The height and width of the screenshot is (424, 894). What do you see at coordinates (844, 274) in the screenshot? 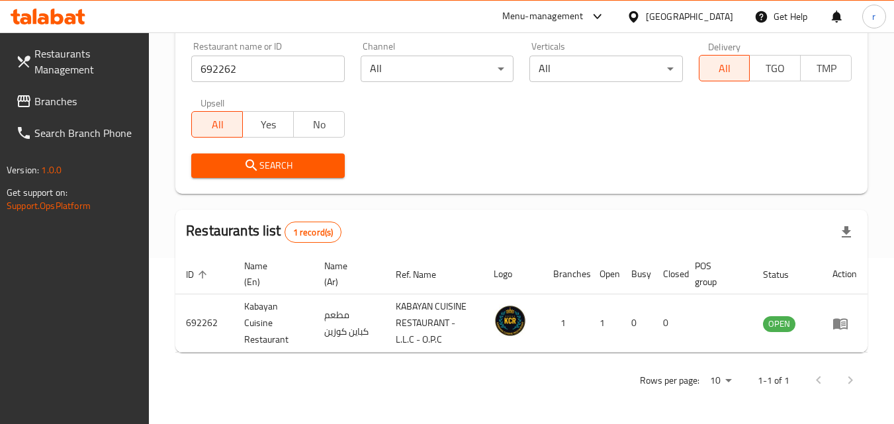
I see `th: Action` at bounding box center [844, 274].